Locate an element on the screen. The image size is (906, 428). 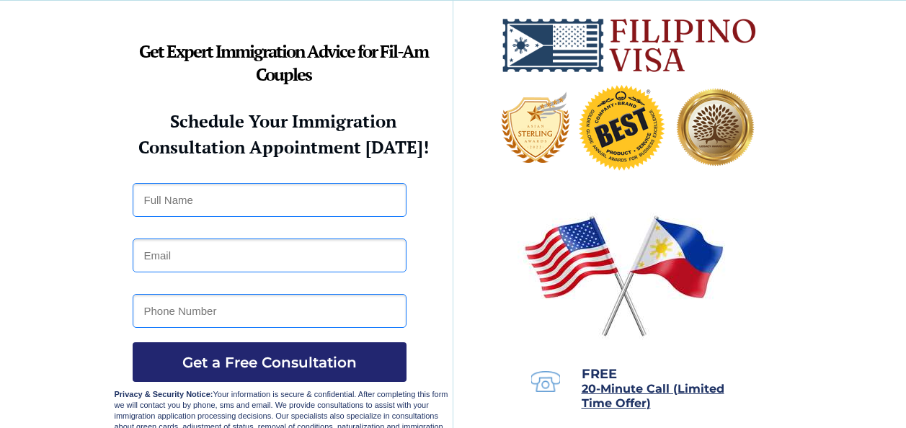
strong: Schedule Your Immigration is located at coordinates (283, 121).